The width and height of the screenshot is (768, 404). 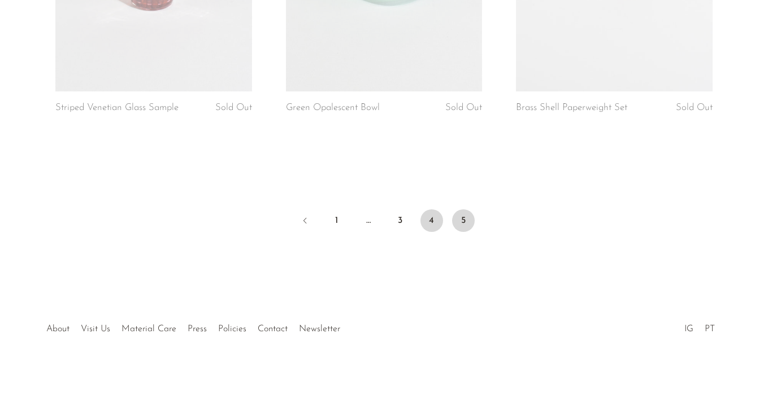 I want to click on a: Previous, so click(x=305, y=222).